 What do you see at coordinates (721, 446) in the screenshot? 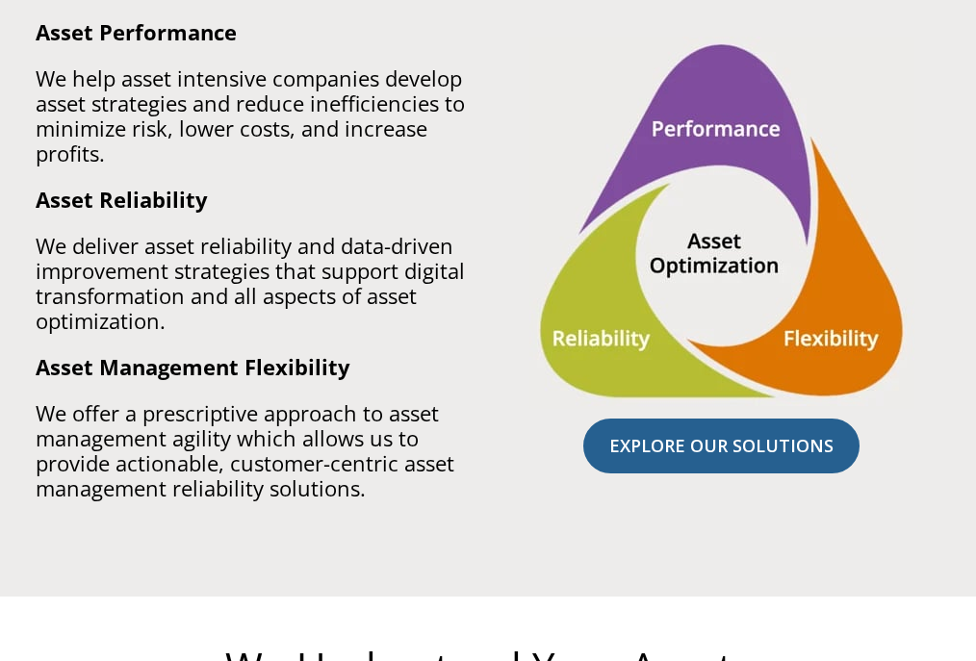
I see `a: EXPLORE OUR SOLUTIONS` at bounding box center [721, 446].